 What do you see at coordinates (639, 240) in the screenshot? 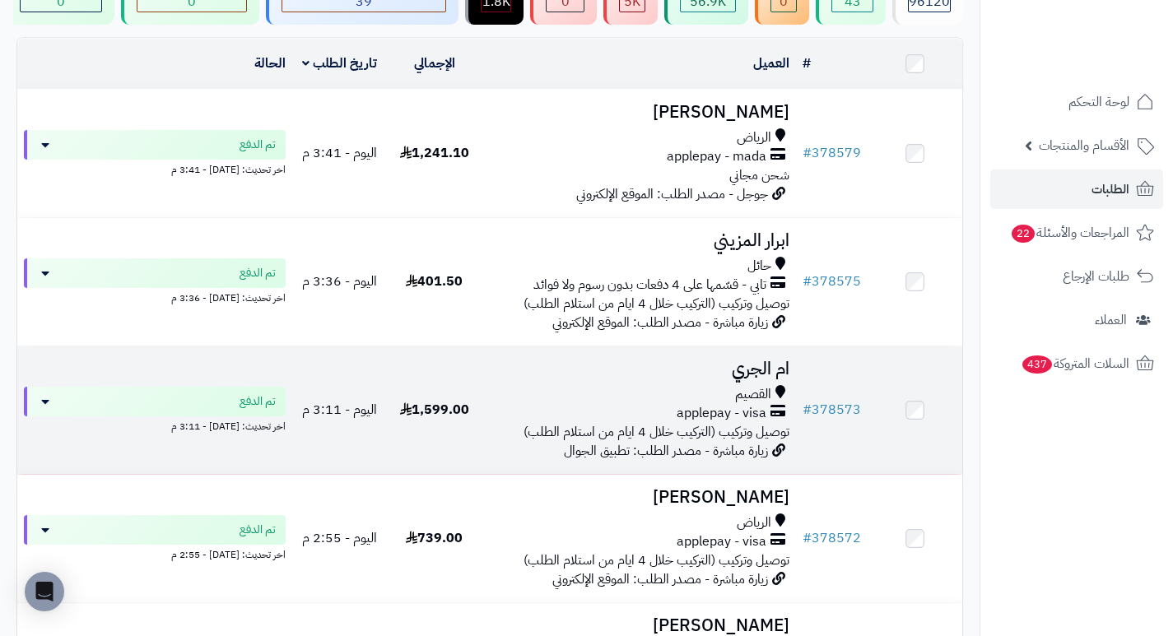
I see `h3: ابرار المزيني` at bounding box center [639, 240].